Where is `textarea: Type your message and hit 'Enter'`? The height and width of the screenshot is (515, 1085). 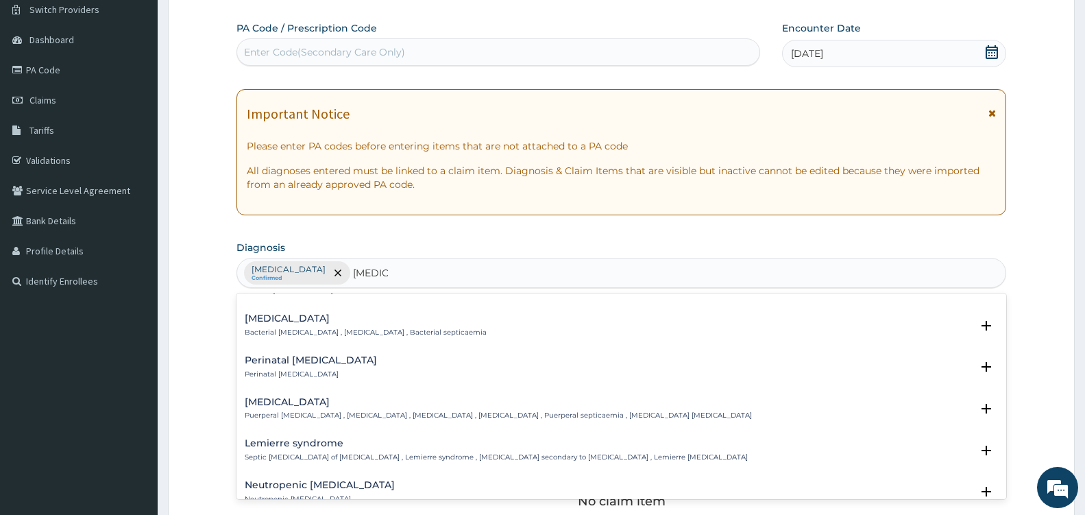
textarea: Type your message and hit 'Enter' is located at coordinates (134, 398).